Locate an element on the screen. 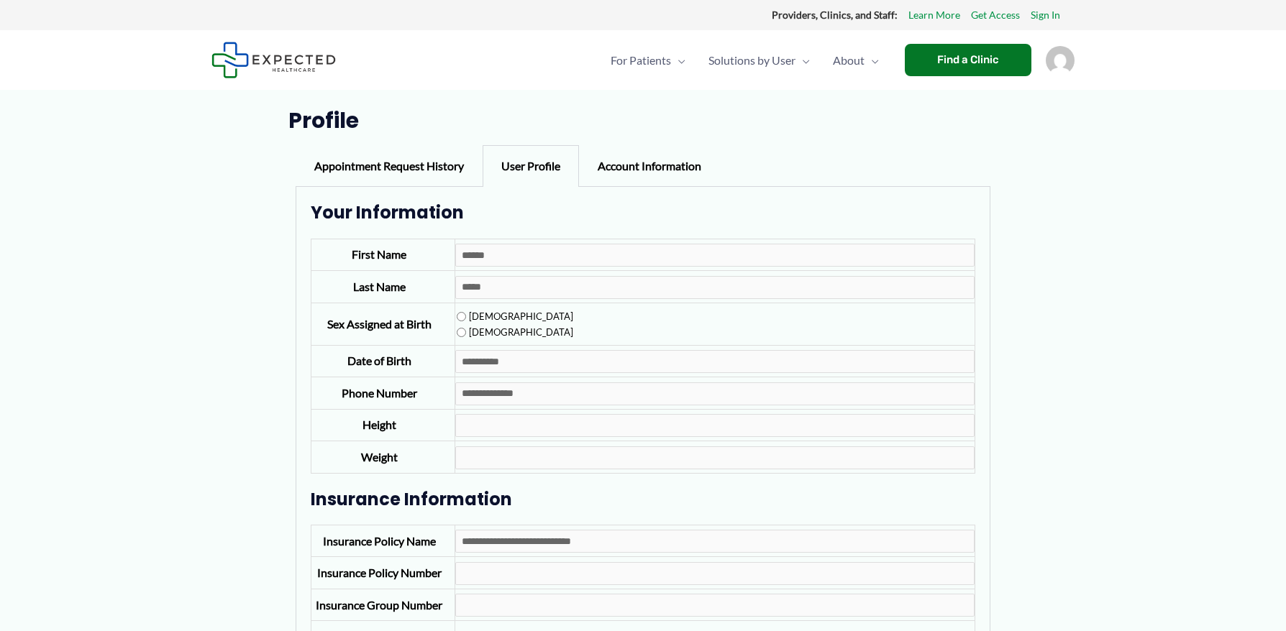 This screenshot has height=631, width=1286. label: Date of Birth is located at coordinates (379, 360).